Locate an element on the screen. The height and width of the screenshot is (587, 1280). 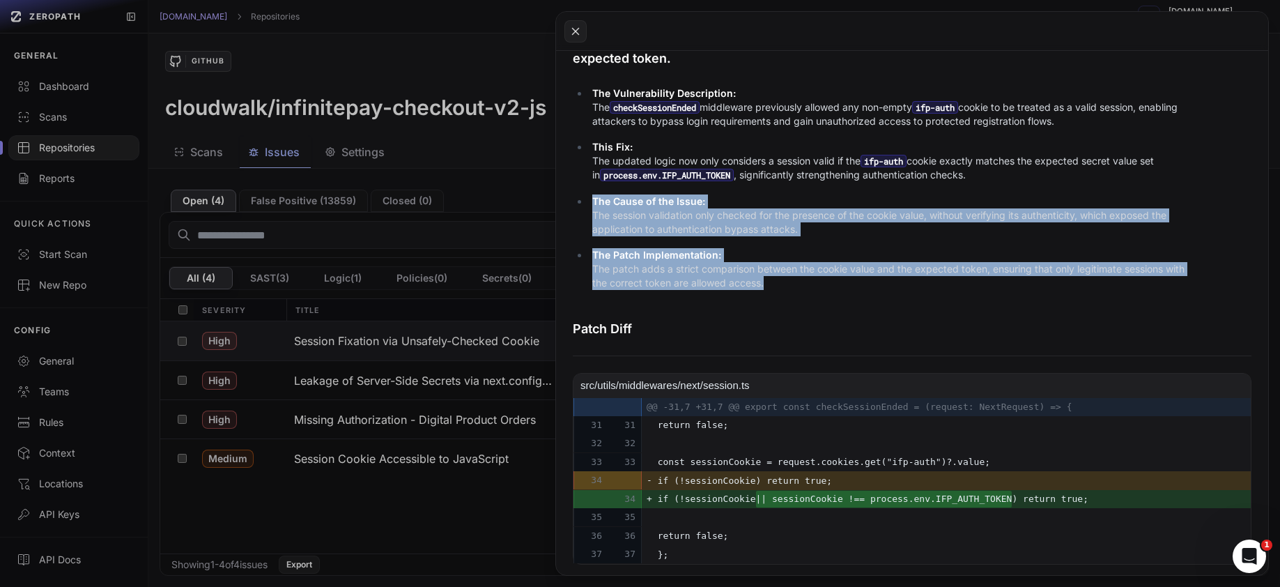
div: @@ -31,7 +31,7 @@ export const checkSessionEnded = (request: NextRequest) => { is located at coordinates (840, 407).